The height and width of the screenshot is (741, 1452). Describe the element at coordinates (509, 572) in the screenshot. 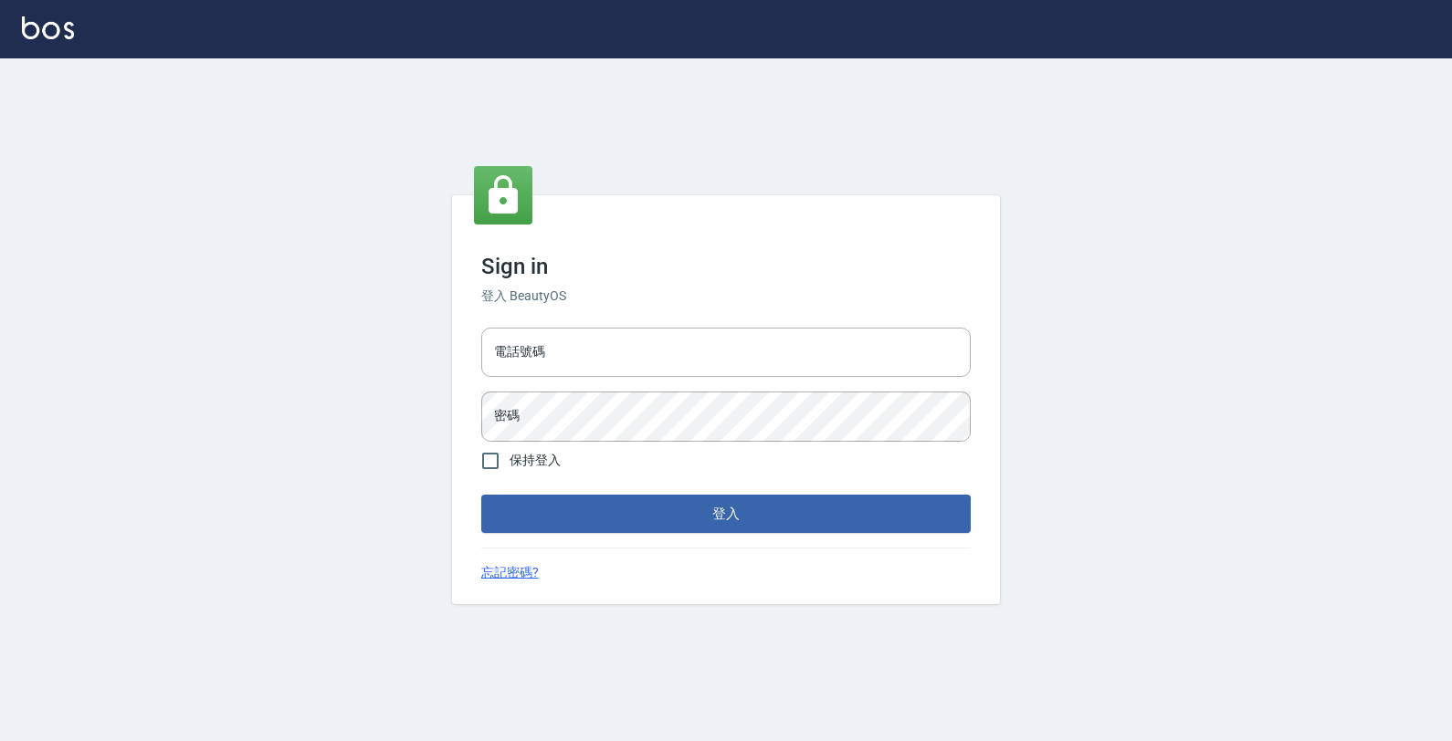

I see `a: 忘記密碼?` at that location.